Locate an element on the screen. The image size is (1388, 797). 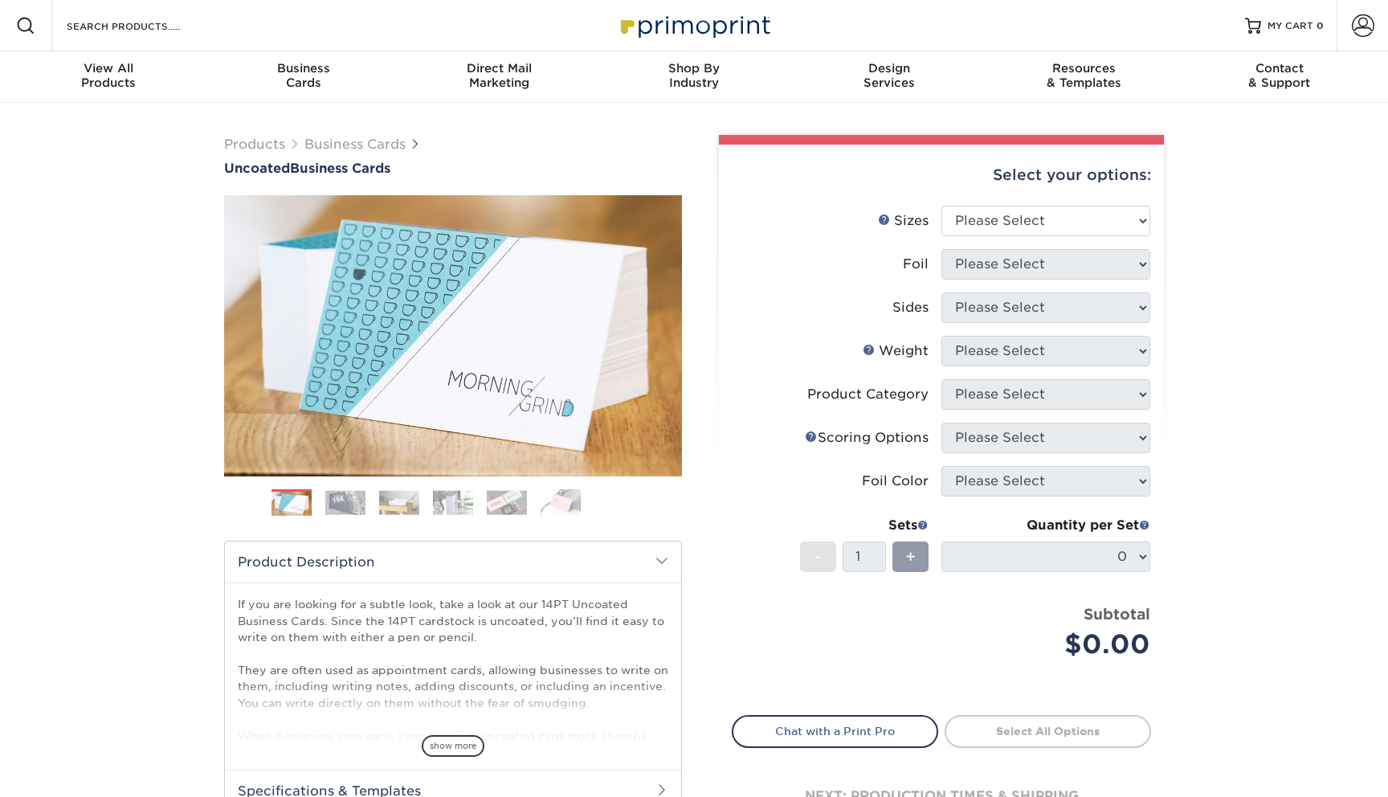
a: Products is located at coordinates (255, 144).